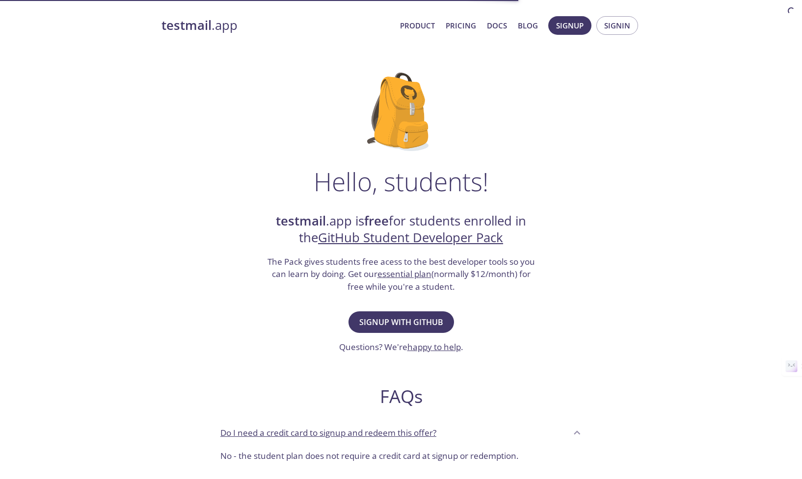 The height and width of the screenshot is (479, 802). What do you see at coordinates (401, 322) in the screenshot?
I see `button: Signup with GitHub` at bounding box center [401, 322].